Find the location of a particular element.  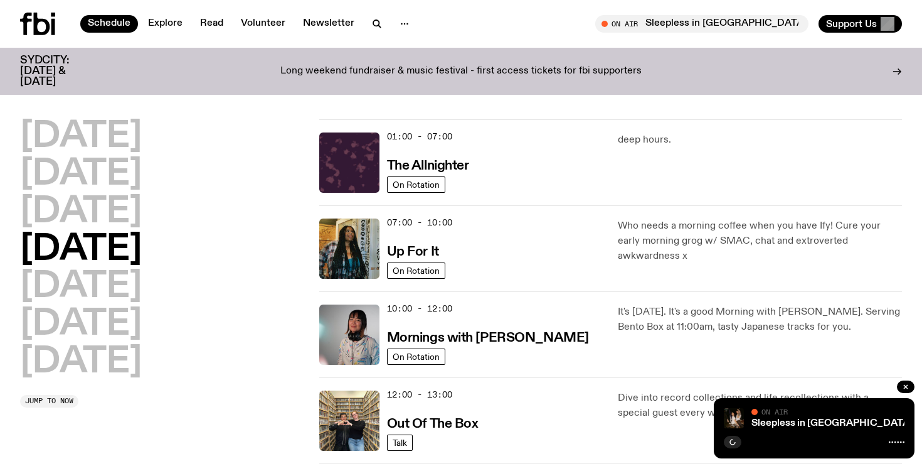

a: Matt and Kate stand in the music library and make a heart shape with one hand each. is located at coordinates (350, 420).